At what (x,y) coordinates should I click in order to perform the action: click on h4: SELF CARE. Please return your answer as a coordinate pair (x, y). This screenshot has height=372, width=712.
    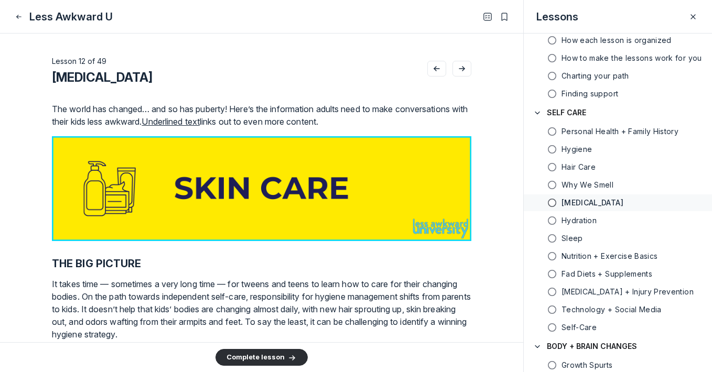
    Looking at the image, I should click on (566, 113).